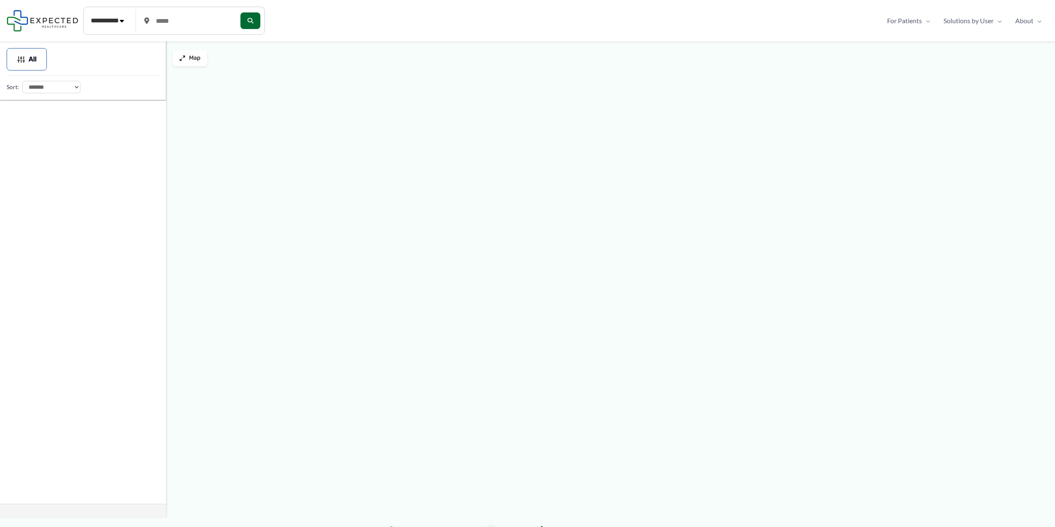  I want to click on button: Map, so click(190, 58).